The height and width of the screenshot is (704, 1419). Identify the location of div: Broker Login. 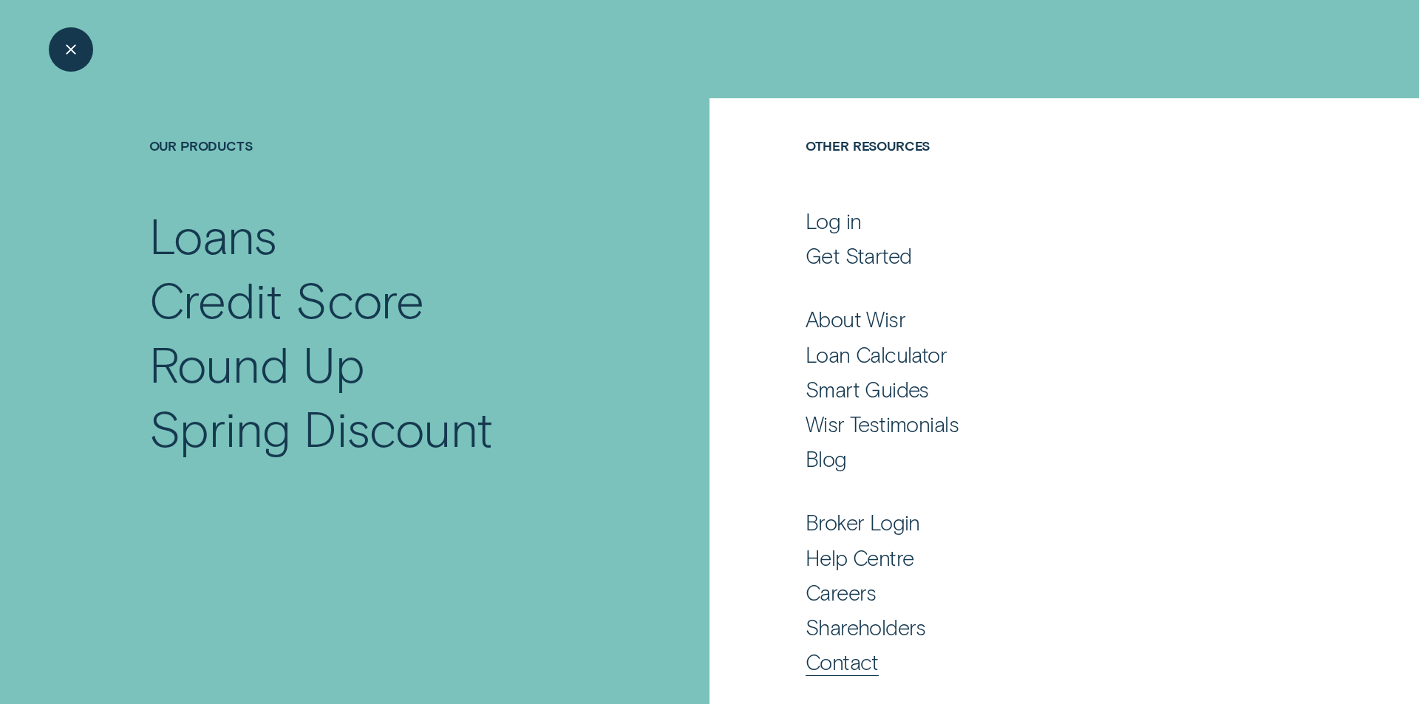
(863, 523).